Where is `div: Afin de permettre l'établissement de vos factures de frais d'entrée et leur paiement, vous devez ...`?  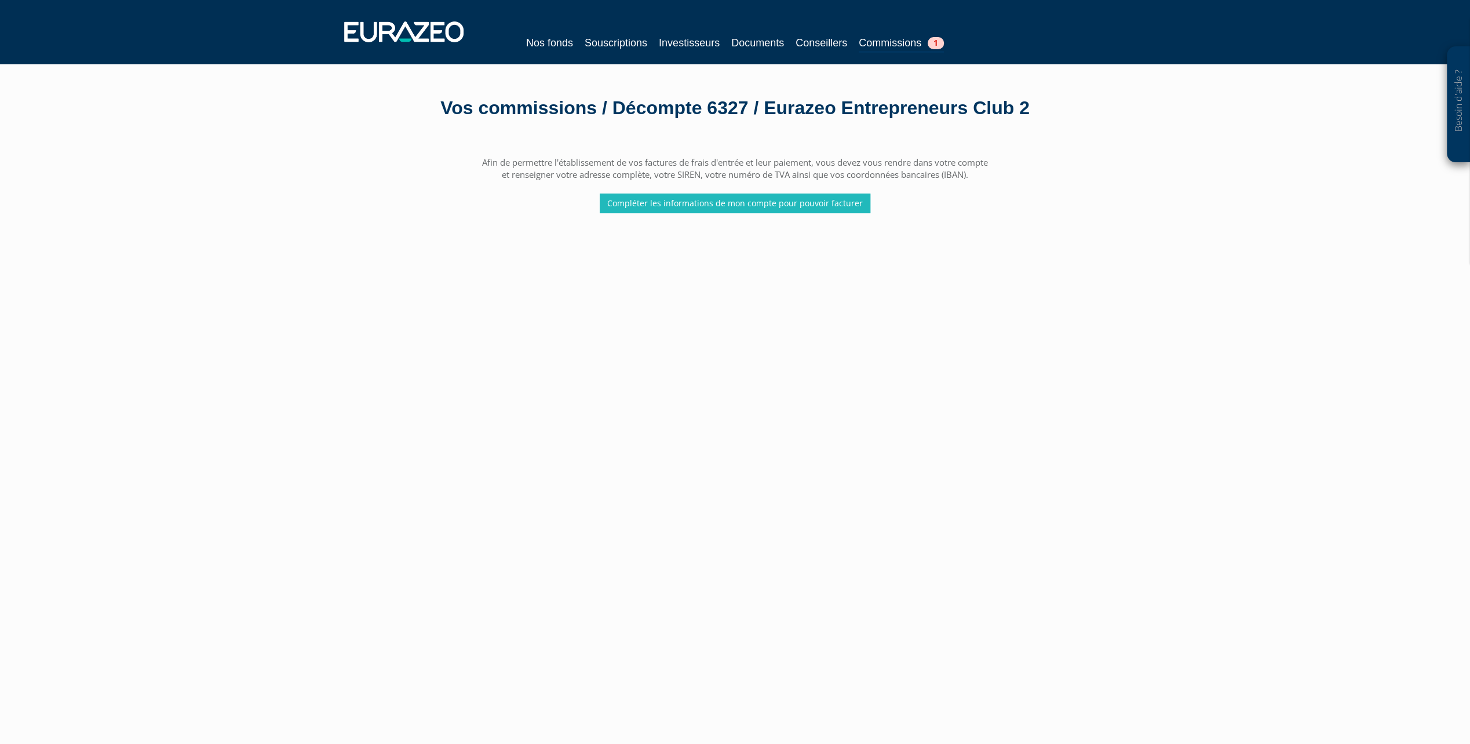 div: Afin de permettre l'établissement de vos factures de frais d'entrée et leur paiement, vous devez ... is located at coordinates (735, 185).